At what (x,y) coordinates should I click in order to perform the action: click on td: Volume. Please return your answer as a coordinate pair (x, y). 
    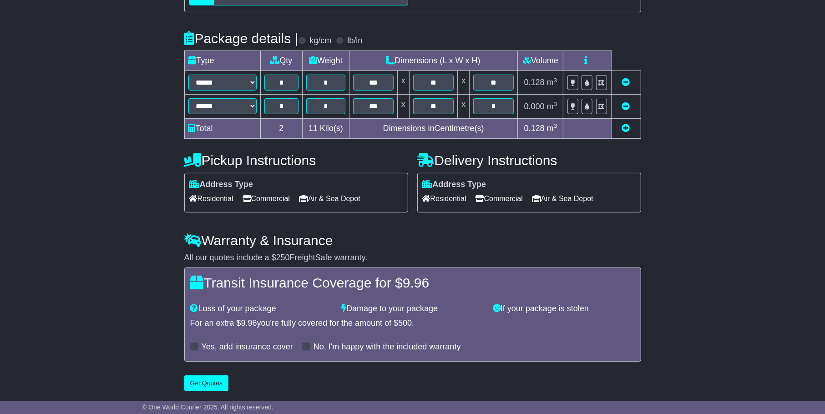
    Looking at the image, I should click on (541, 61).